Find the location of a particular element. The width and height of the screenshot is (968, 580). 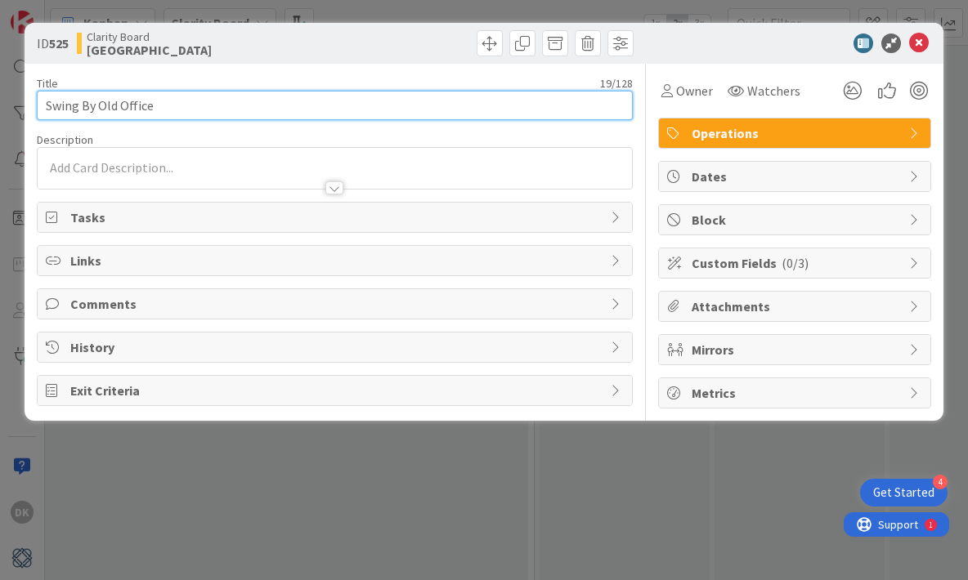

span: ID is located at coordinates (52, 43).